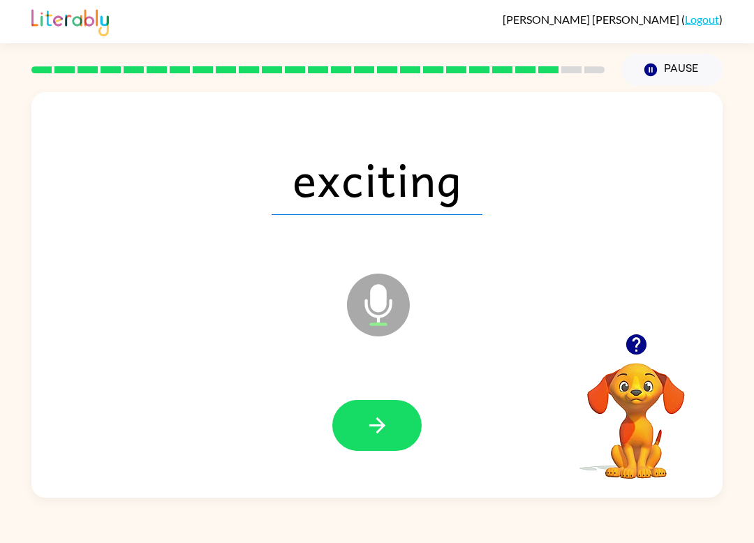 This screenshot has height=543, width=754. I want to click on video: Your browser must support playing .mp4 files to use Literably. Please try using another browser., so click(636, 411).